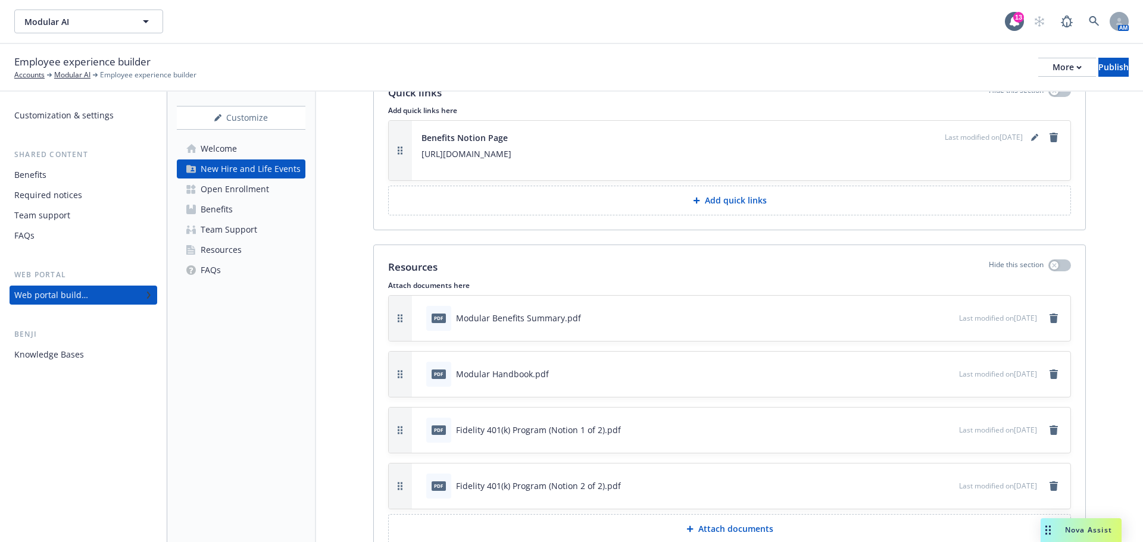  I want to click on div: Modular Benefits Summary.pdf, so click(519, 318).